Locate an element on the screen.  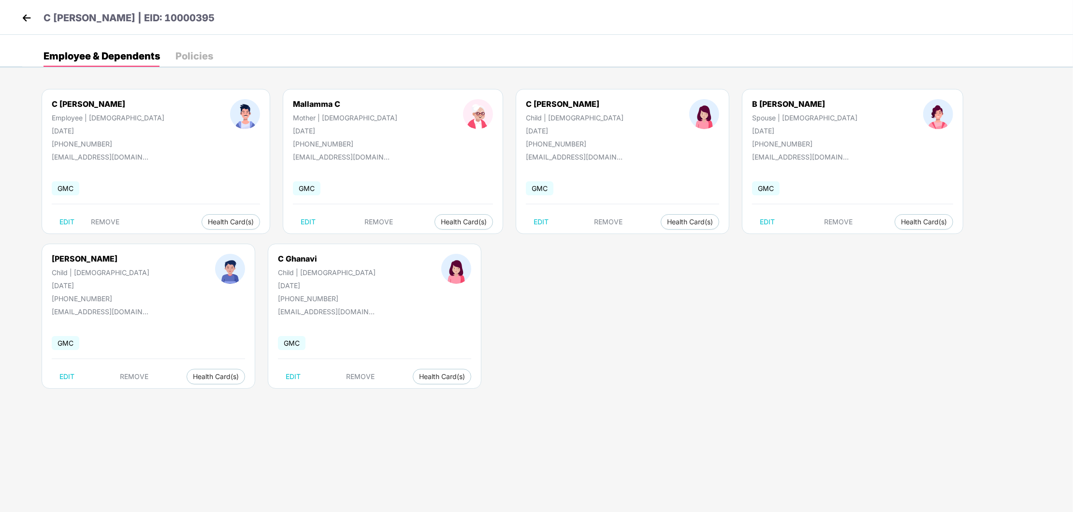
img: back is located at coordinates (27, 18).